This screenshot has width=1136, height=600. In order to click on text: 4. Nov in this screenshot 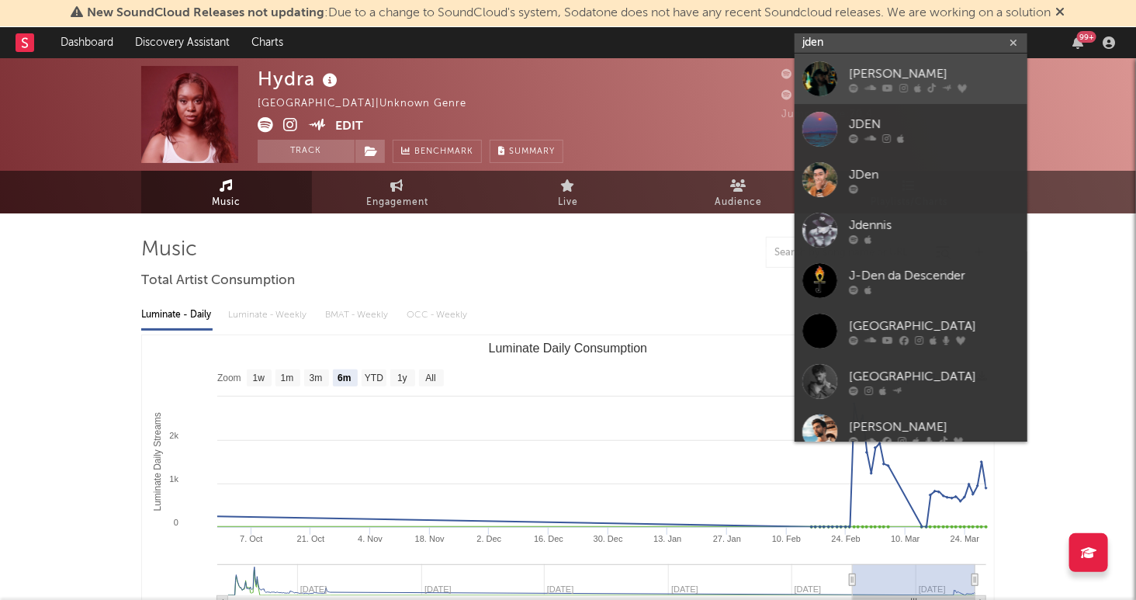, I will do `click(370, 539)`.